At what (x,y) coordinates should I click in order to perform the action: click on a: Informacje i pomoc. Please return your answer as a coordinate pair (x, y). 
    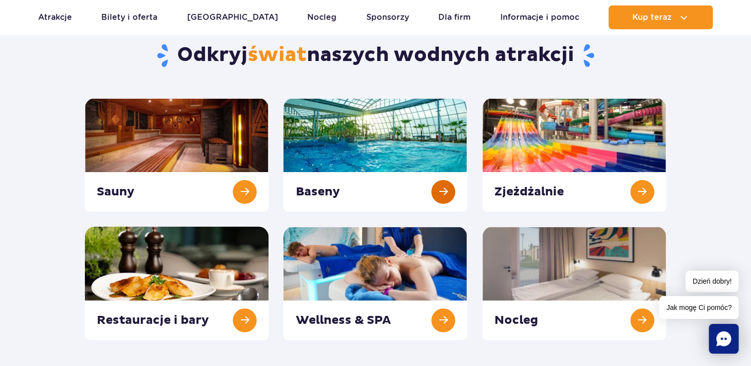
    Looking at the image, I should click on (539, 17).